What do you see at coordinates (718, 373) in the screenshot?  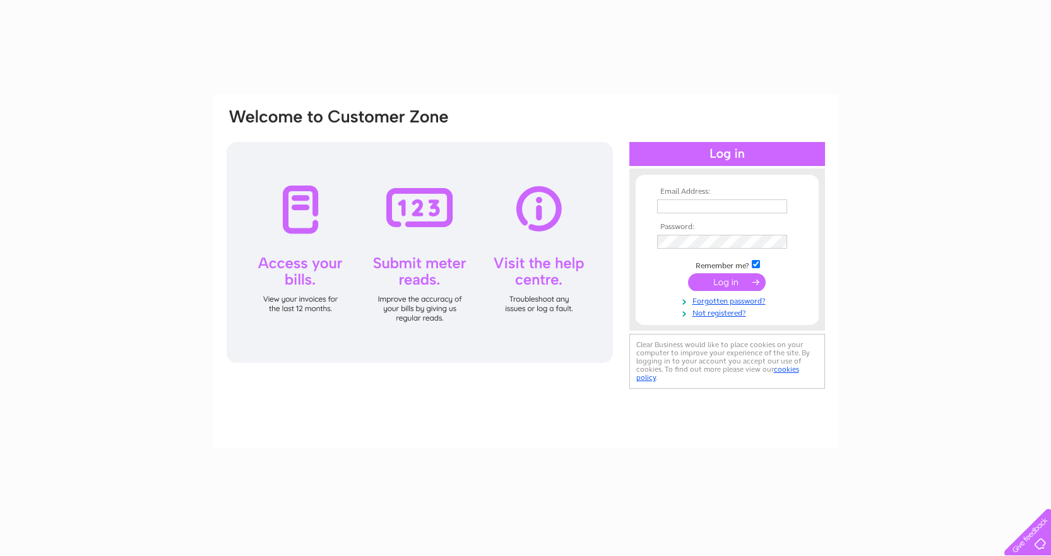 I see `a: cookies policy` at bounding box center [718, 373].